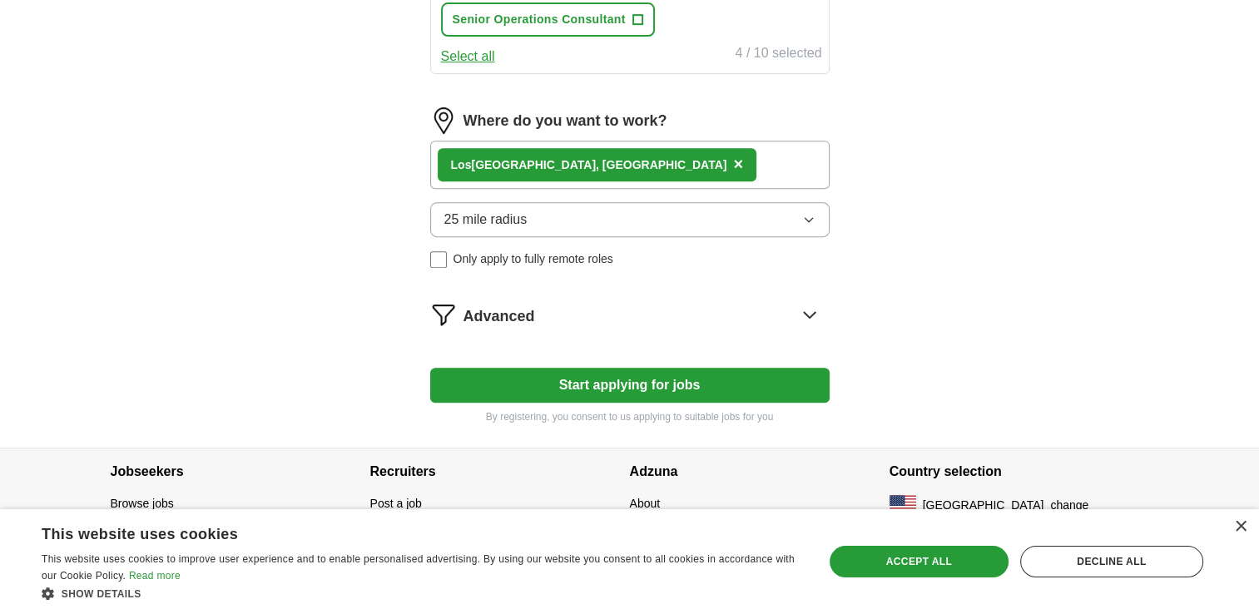  What do you see at coordinates (547, 19) in the screenshot?
I see `button: Senior Operations Consultant` at bounding box center [547, 19].